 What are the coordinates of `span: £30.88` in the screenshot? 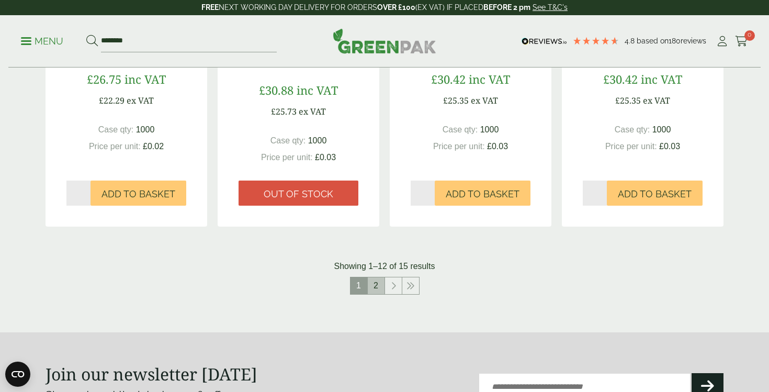 It's located at (276, 90).